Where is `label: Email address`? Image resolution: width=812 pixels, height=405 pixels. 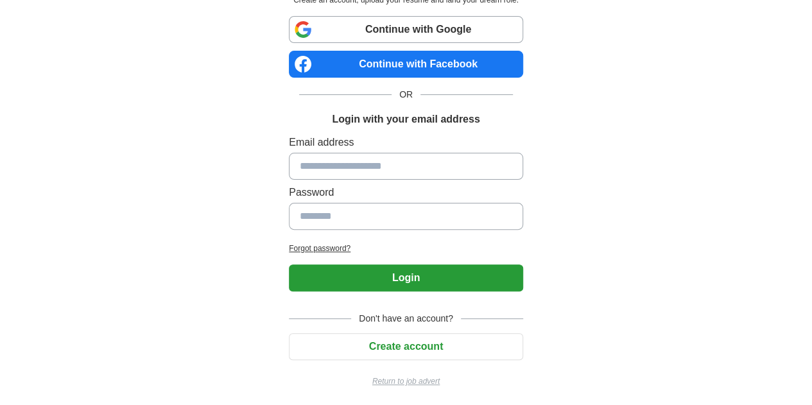
label: Email address is located at coordinates (406, 143).